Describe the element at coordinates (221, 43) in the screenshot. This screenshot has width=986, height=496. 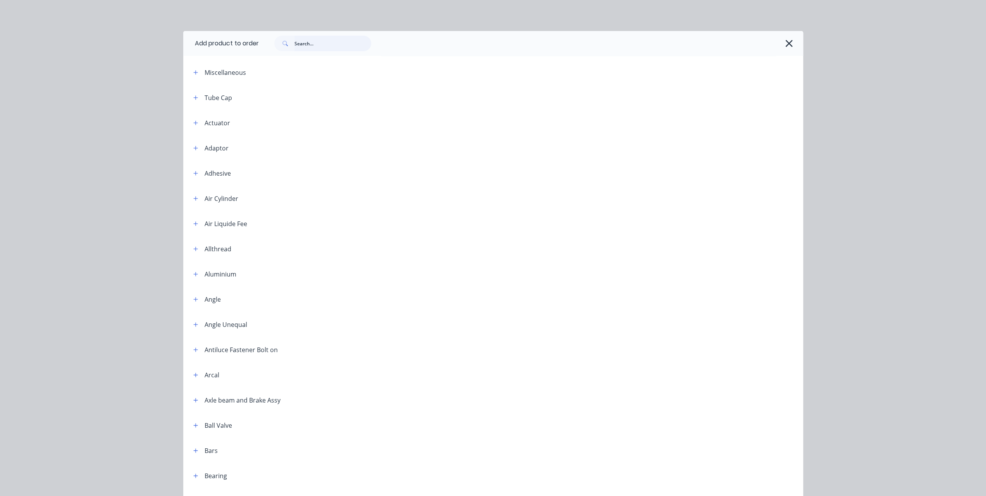
I see `div: Add product to order` at that location.